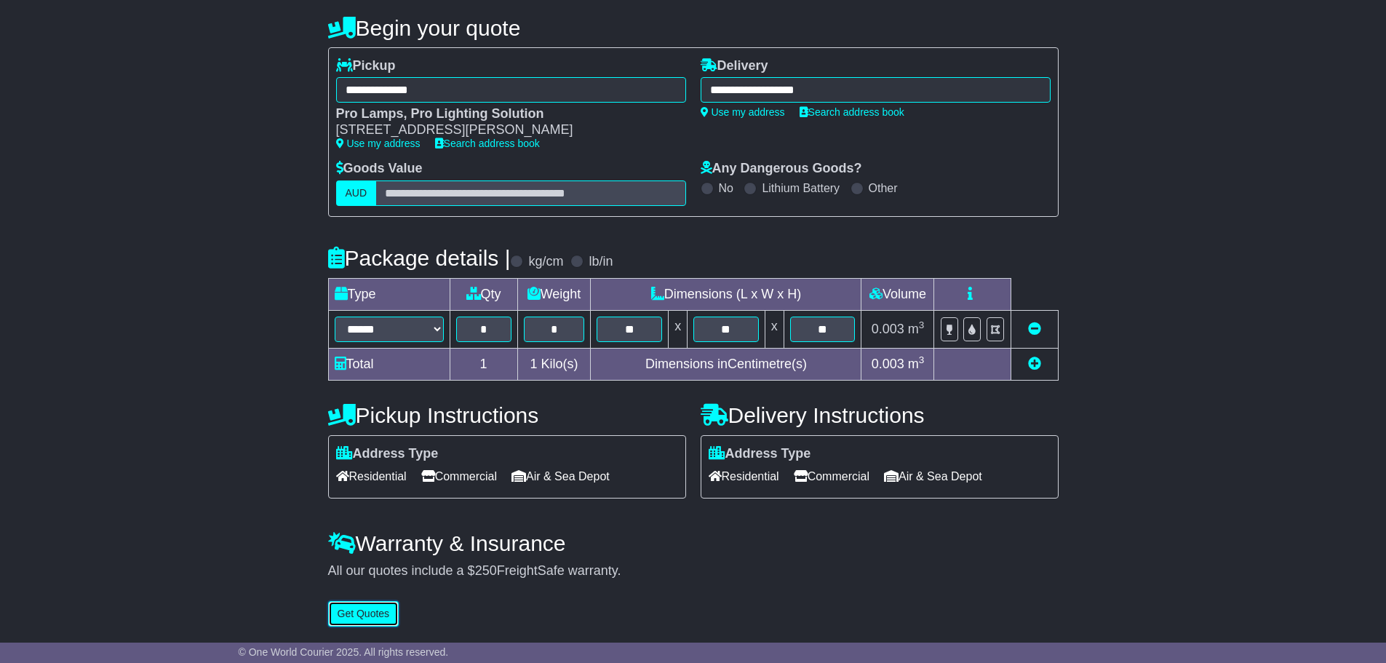 The height and width of the screenshot is (663, 1386). I want to click on label: Any Dangerous Goods?, so click(781, 169).